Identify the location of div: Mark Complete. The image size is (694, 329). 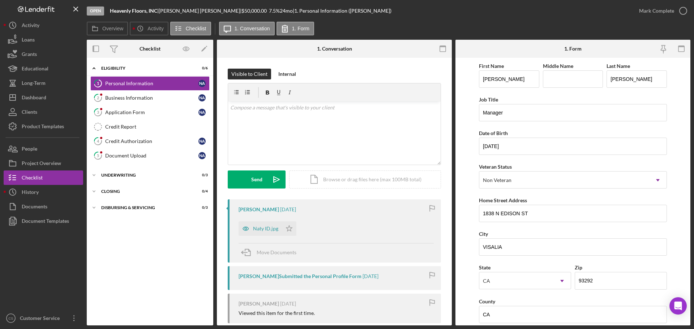
(657, 11).